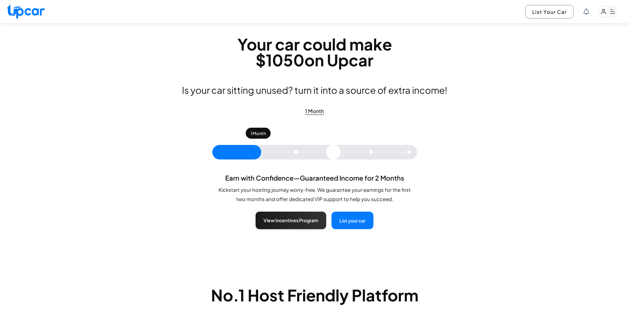 The height and width of the screenshot is (312, 629). I want to click on button: List Your Car, so click(549, 12).